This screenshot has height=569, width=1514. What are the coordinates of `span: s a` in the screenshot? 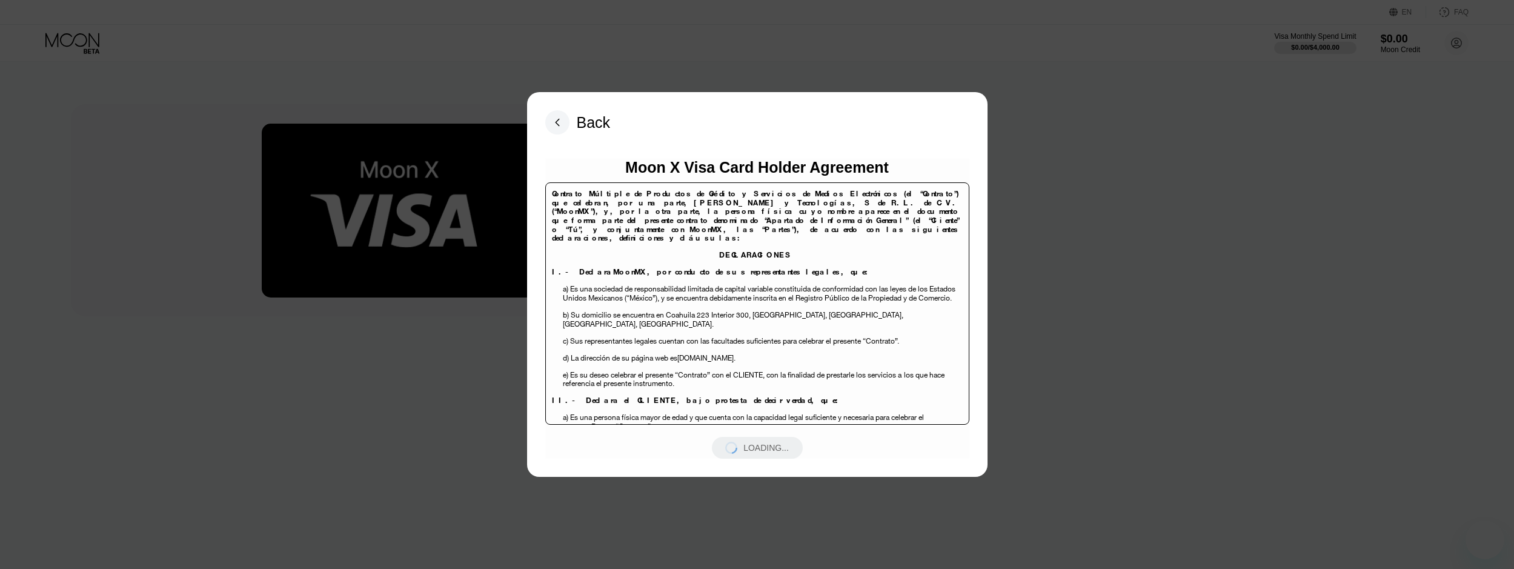 It's located at (897, 374).